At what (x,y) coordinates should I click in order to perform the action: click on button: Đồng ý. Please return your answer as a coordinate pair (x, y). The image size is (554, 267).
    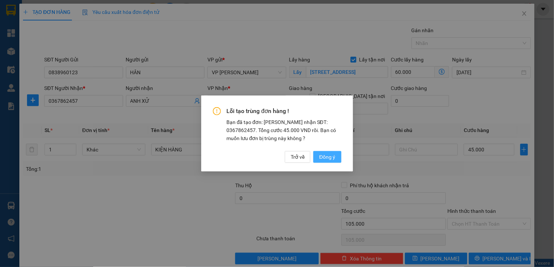
    Looking at the image, I should click on (327, 157).